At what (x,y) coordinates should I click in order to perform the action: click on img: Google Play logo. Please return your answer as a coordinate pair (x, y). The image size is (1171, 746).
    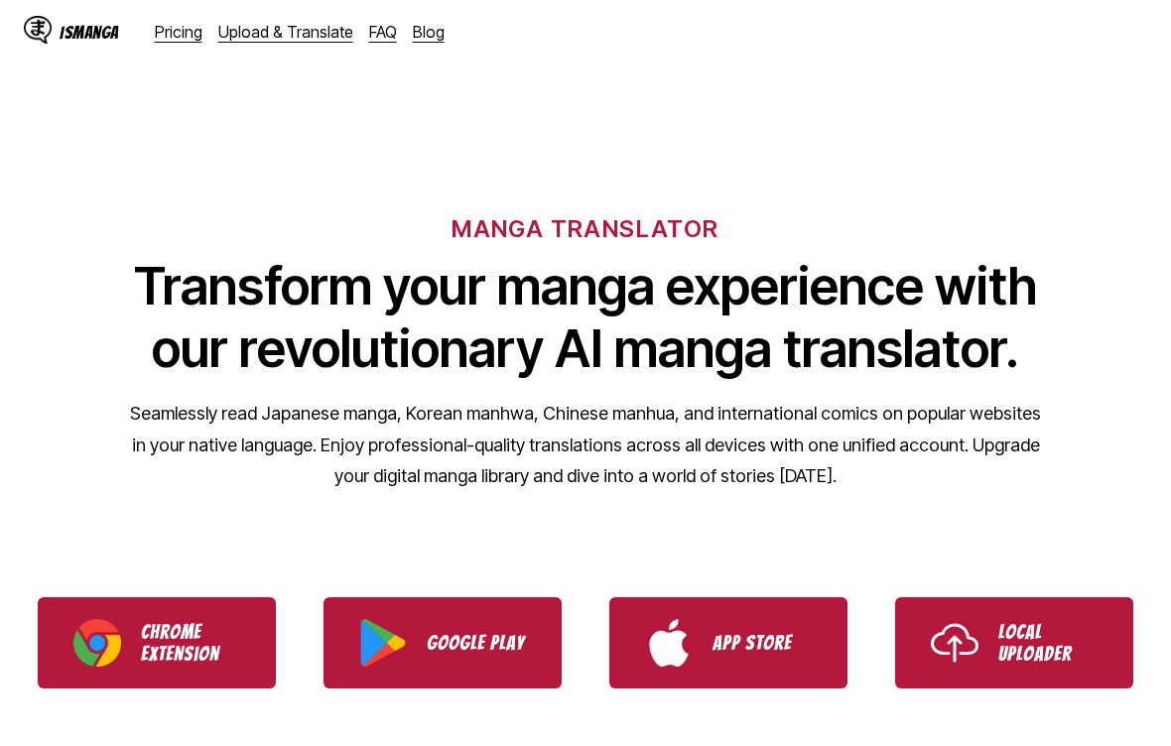
    Looking at the image, I should click on (383, 643).